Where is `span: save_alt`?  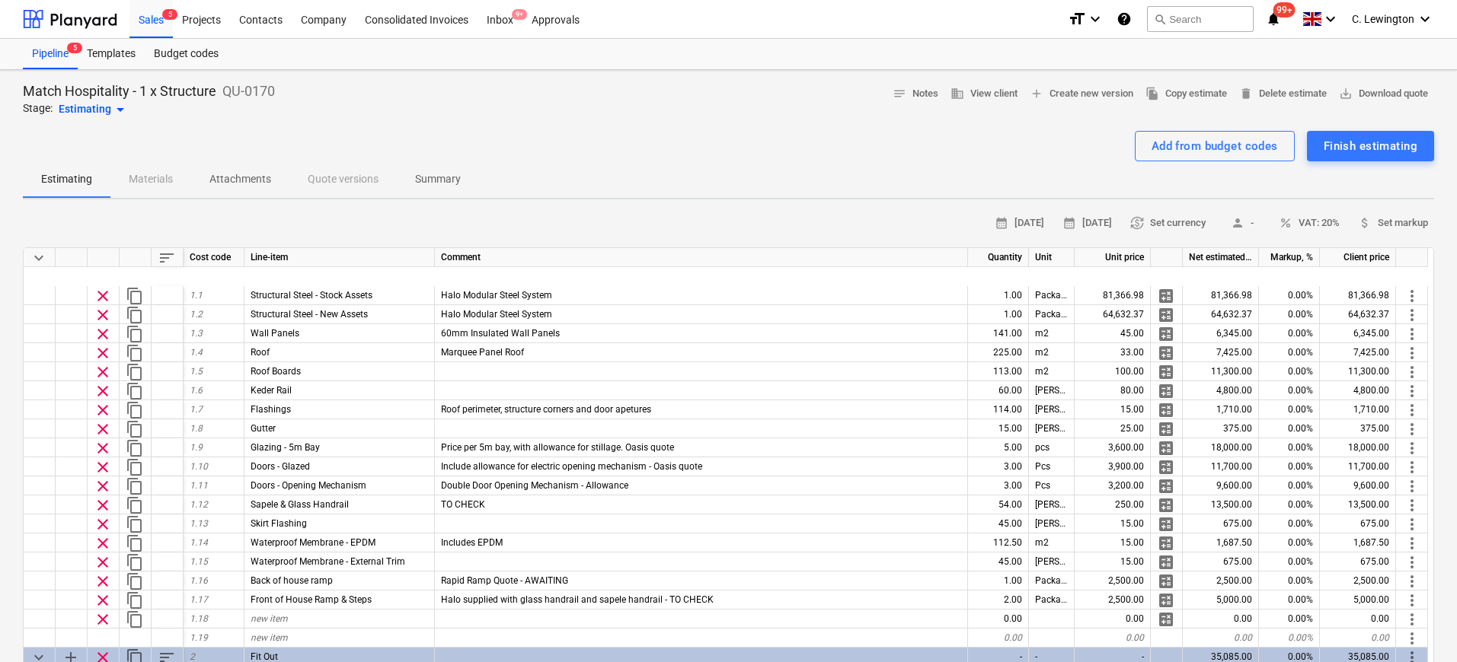
span: save_alt is located at coordinates (1345, 94).